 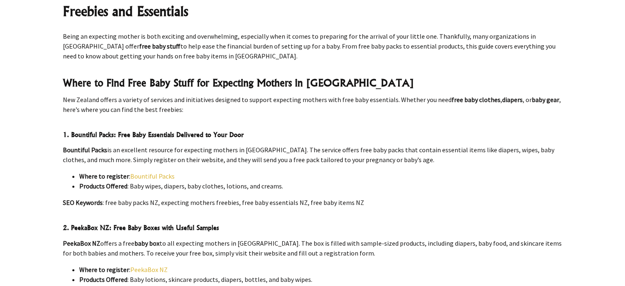 What do you see at coordinates (476, 99) in the screenshot?
I see `strong: free baby clothes` at bounding box center [476, 99].